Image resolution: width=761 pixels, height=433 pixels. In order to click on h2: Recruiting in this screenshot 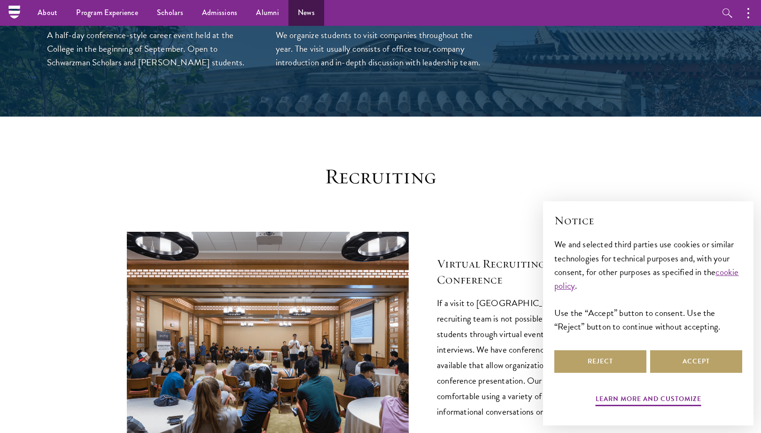, I will do `click(381, 177)`.